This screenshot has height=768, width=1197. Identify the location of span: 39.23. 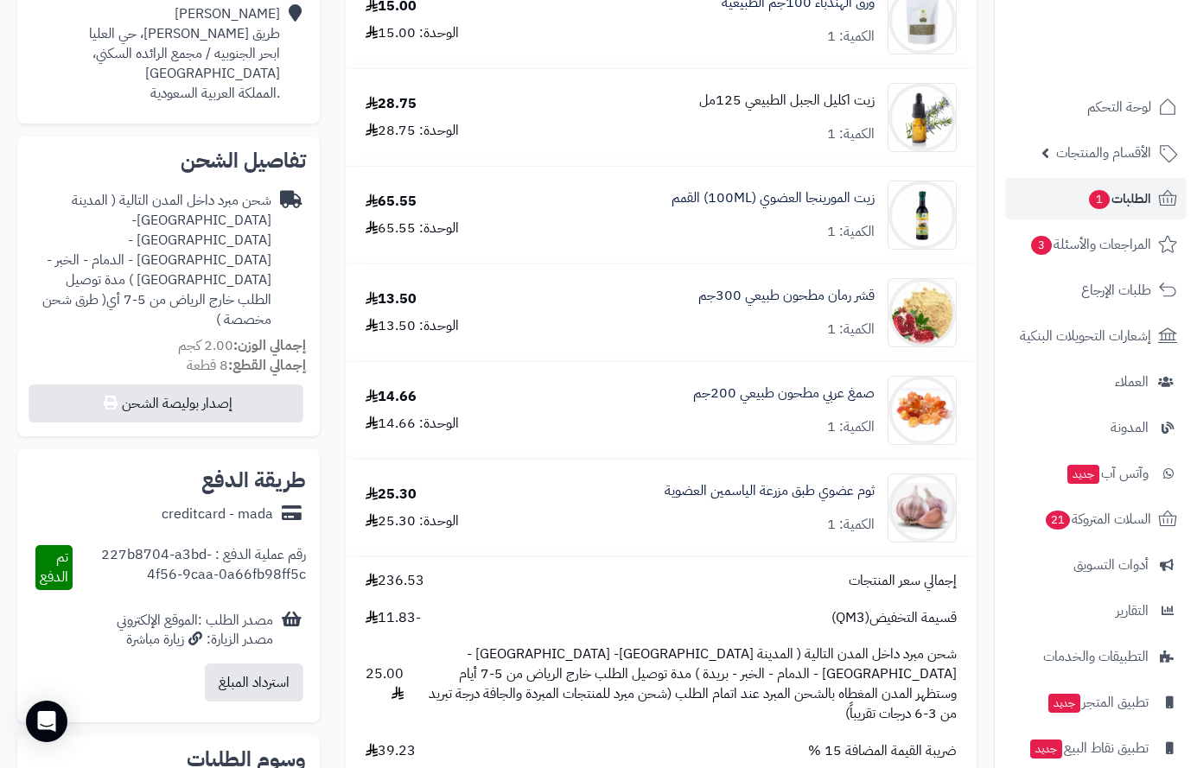
(391, 751).